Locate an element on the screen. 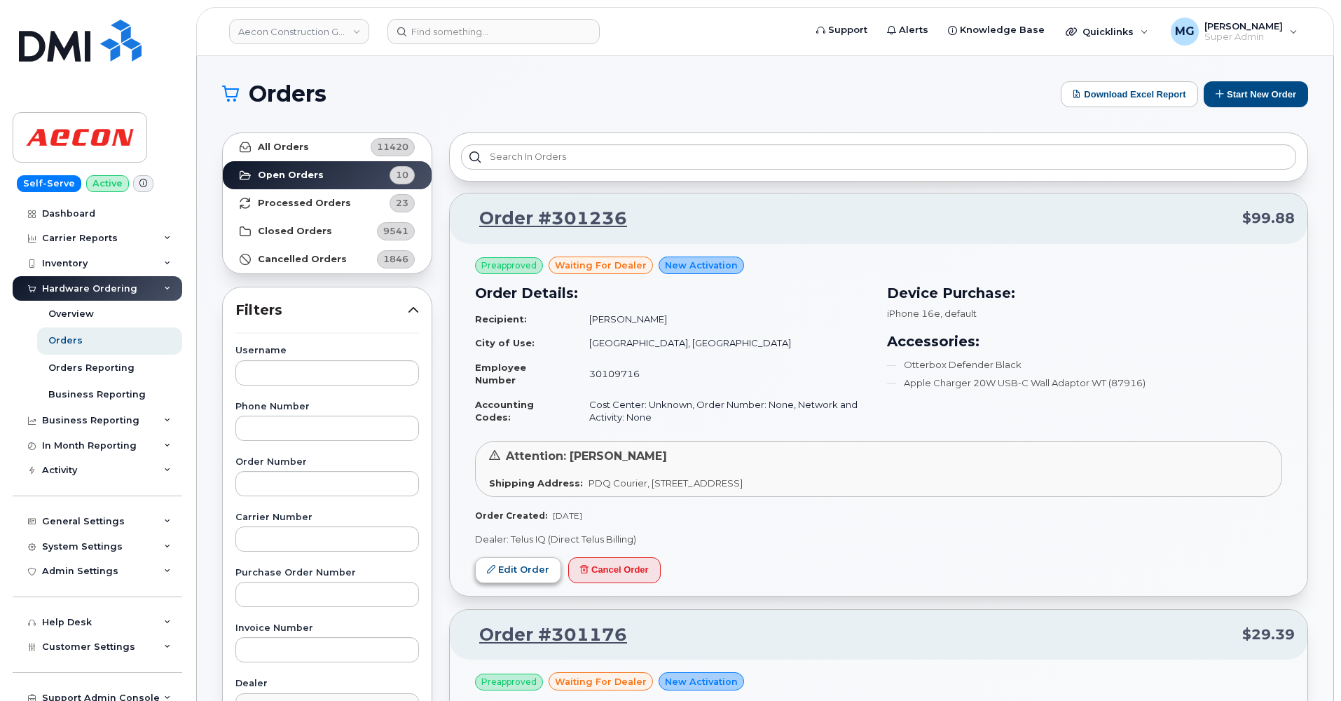 The image size is (1341, 701). a: All Orders11420 is located at coordinates (327, 147).